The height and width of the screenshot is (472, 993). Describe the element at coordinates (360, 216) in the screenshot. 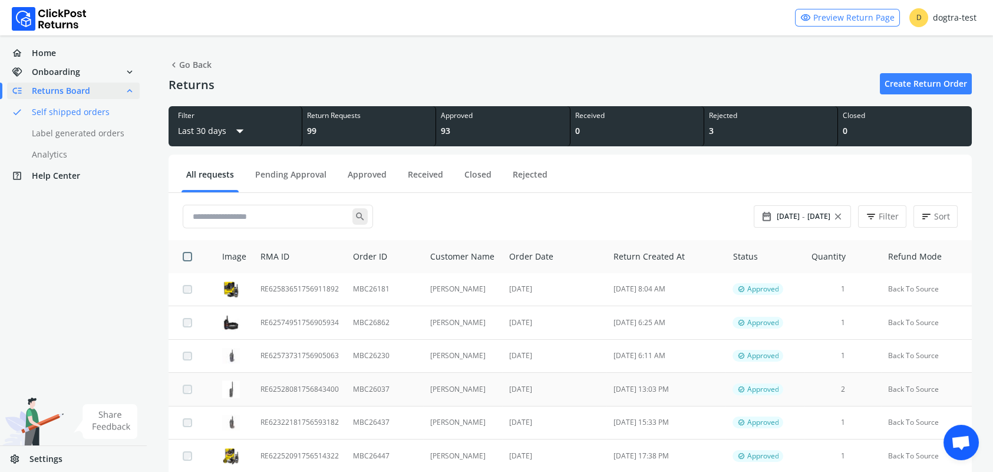

I see `span: search` at that location.